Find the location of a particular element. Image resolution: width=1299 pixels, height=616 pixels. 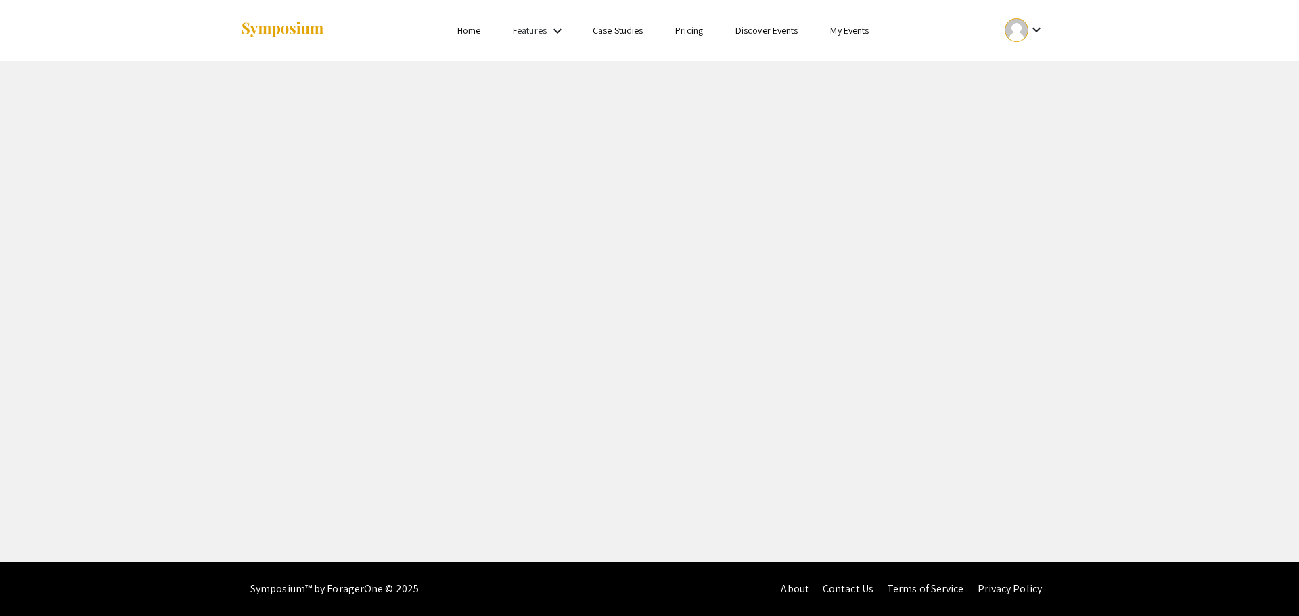

a: My Events is located at coordinates (849, 30).